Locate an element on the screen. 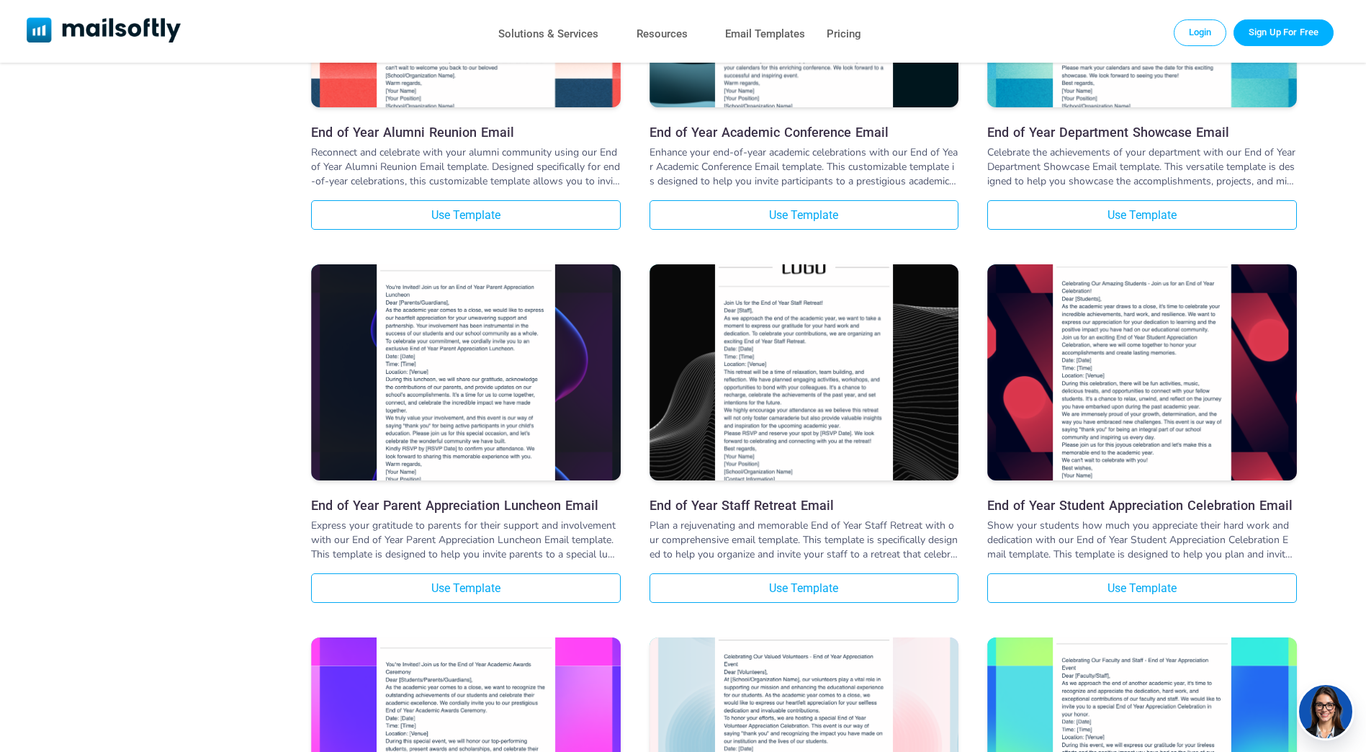 Image resolution: width=1366 pixels, height=752 pixels. a: Trial is located at coordinates (1283, 32).